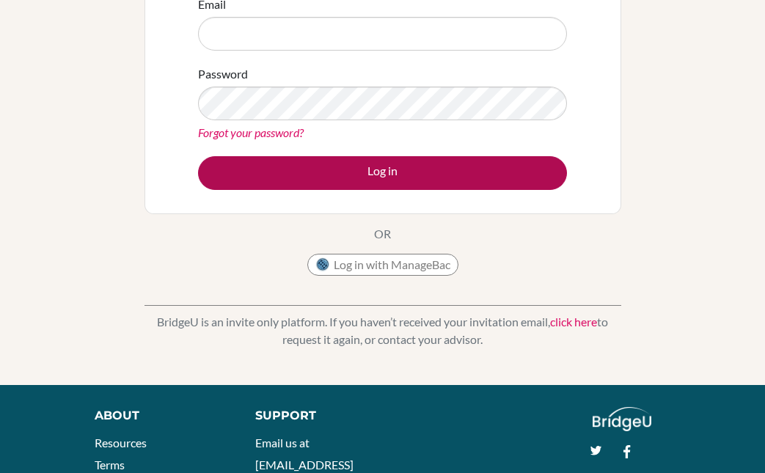 The image size is (765, 473). What do you see at coordinates (109, 464) in the screenshot?
I see `a: Terms` at bounding box center [109, 464].